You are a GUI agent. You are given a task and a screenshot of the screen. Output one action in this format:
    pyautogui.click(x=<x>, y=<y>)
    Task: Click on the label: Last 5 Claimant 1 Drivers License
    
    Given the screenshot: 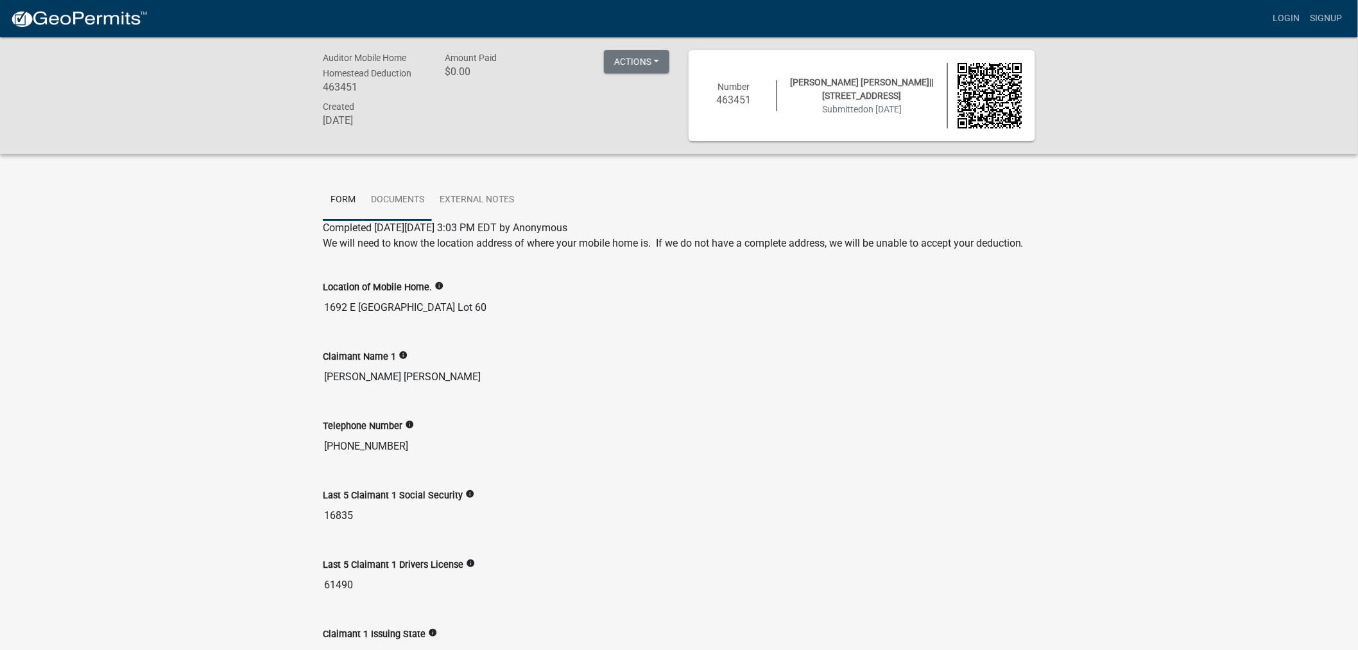 What is the action you would take?
    pyautogui.click(x=393, y=565)
    